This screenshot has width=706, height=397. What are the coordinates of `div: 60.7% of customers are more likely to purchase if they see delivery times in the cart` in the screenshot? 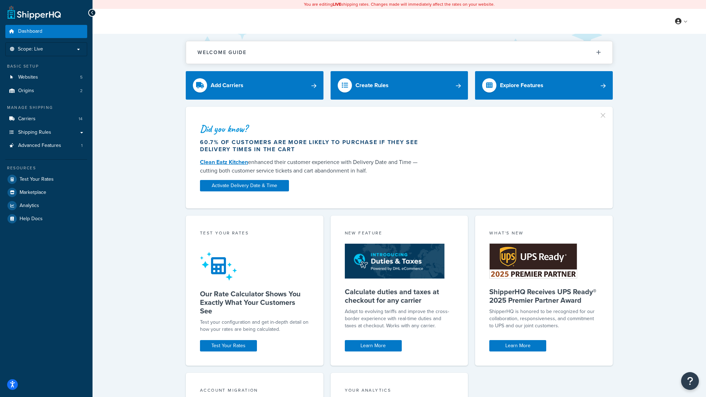 It's located at (313, 146).